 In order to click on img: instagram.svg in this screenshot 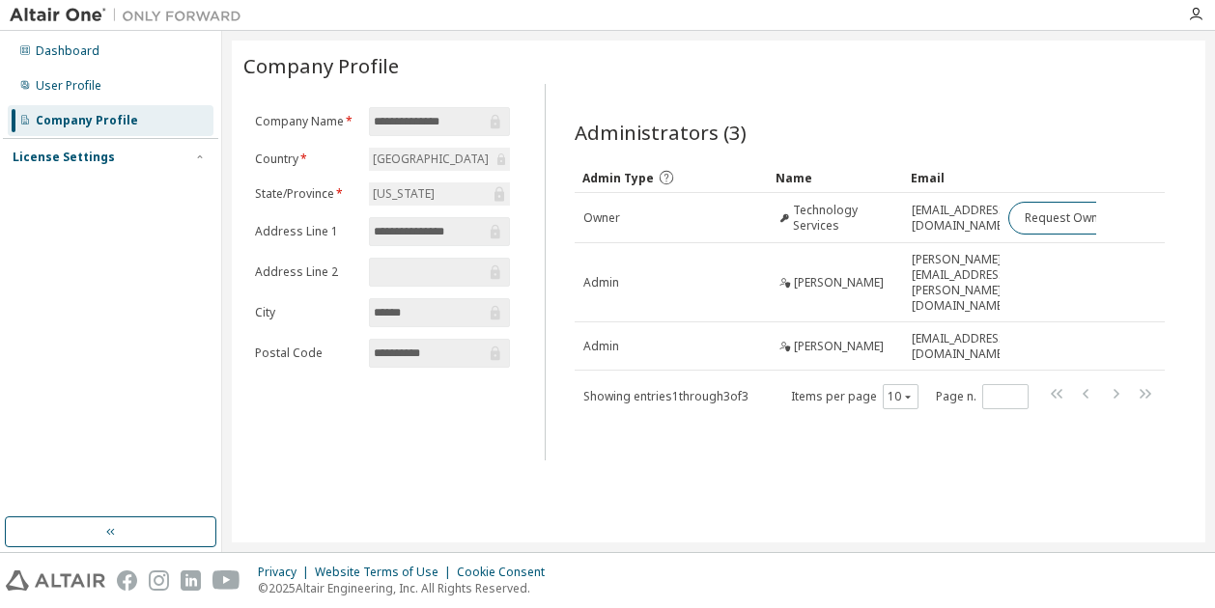, I will do `click(158, 580)`.